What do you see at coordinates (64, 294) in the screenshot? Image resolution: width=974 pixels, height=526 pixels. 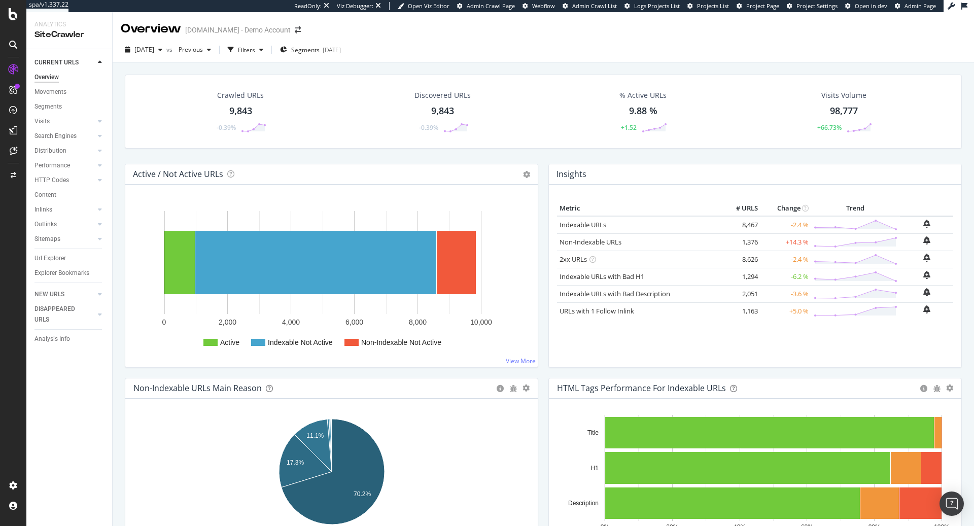 I see `a: NEW URLS` at bounding box center [64, 294].